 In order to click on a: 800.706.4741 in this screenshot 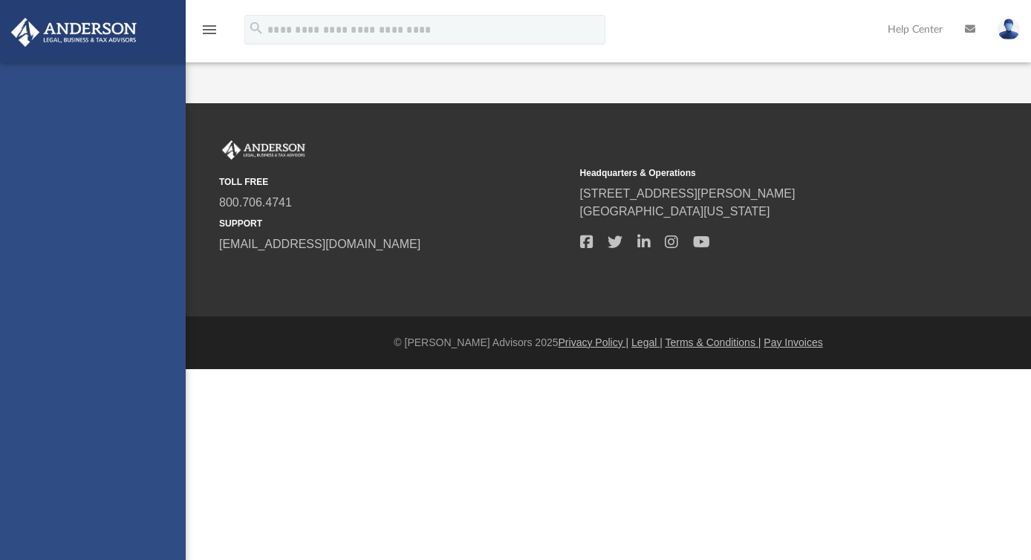, I will do `click(256, 202)`.